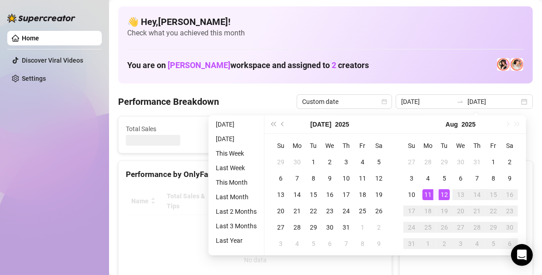 Image resolution: width=542 pixels, height=275 pixels. I want to click on span: loading, so click(255, 235).